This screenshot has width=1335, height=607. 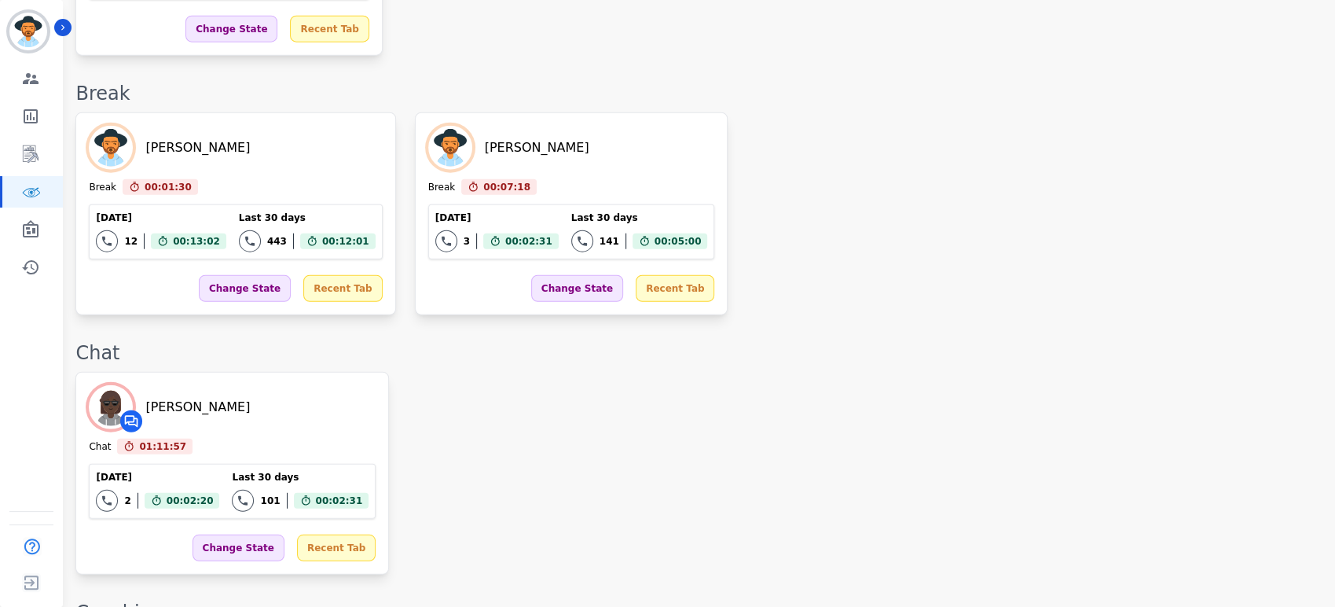 What do you see at coordinates (270, 501) in the screenshot?
I see `div: 101` at bounding box center [270, 501].